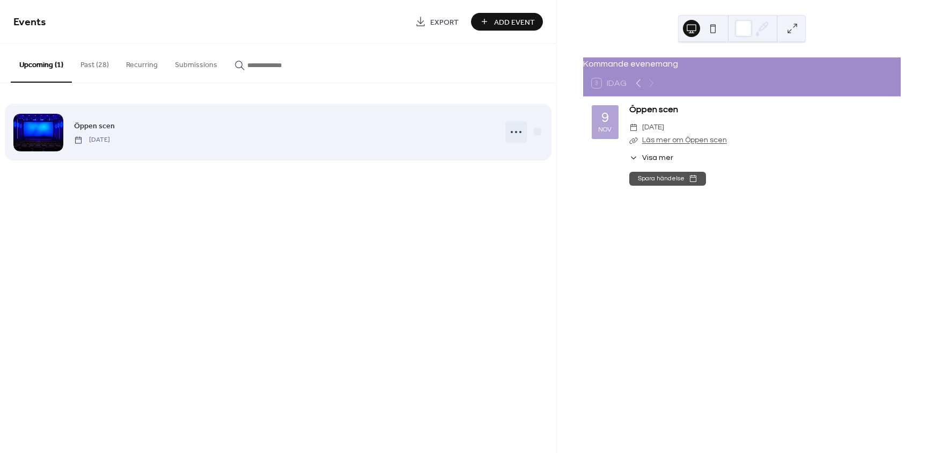 This screenshot has width=927, height=453. I want to click on button: ​Visa mer, so click(651, 158).